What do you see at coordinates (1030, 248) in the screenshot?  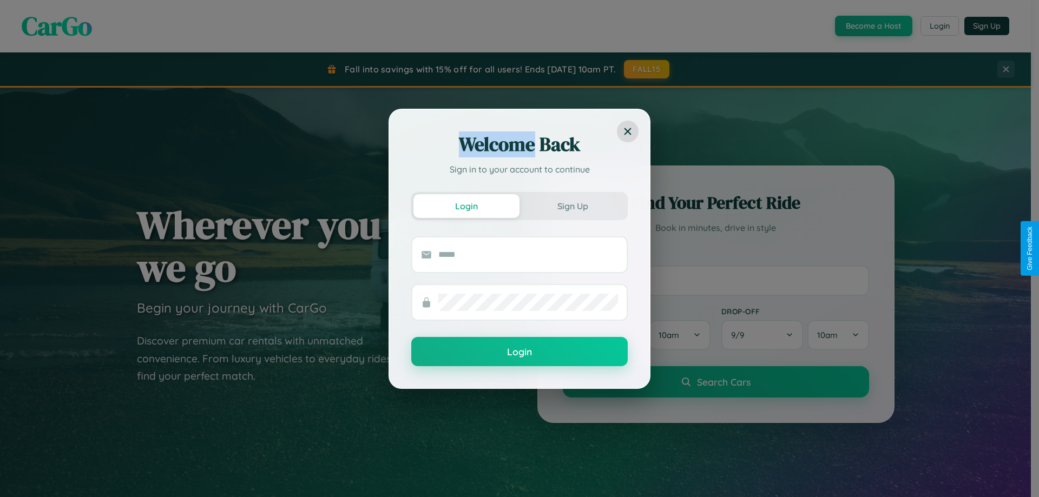 I see `div: Give Feedback` at bounding box center [1030, 248].